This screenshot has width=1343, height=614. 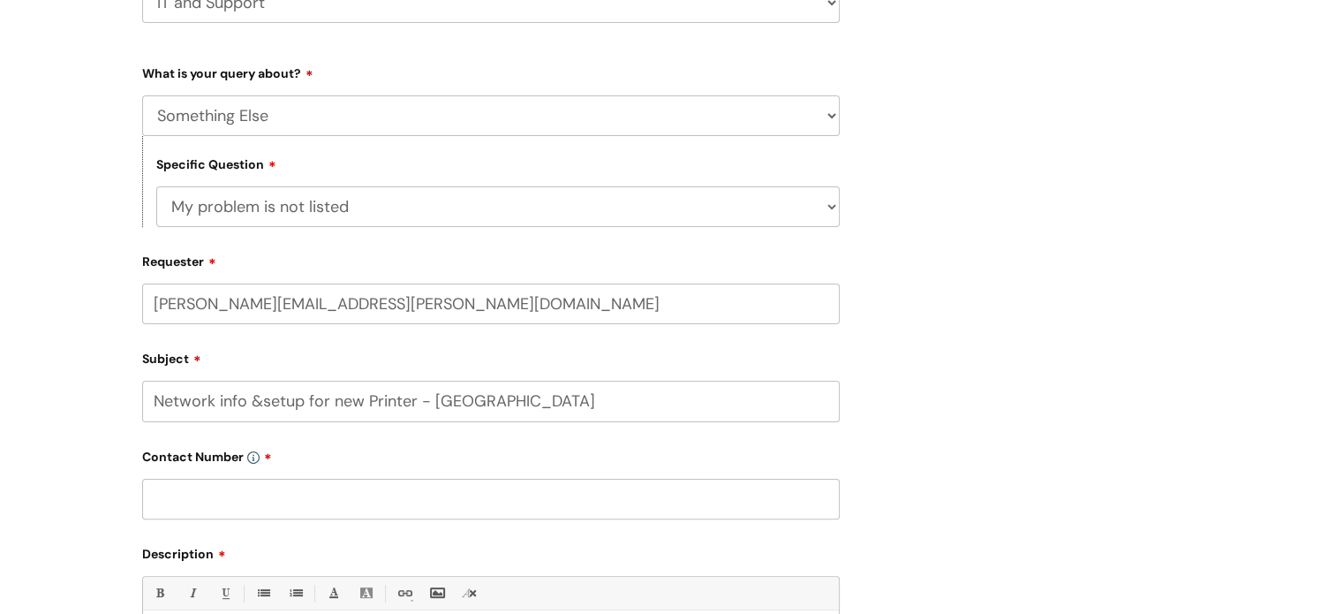 I want to click on a: 1. Ordered List (Ctrl-Shift-8), so click(x=295, y=593).